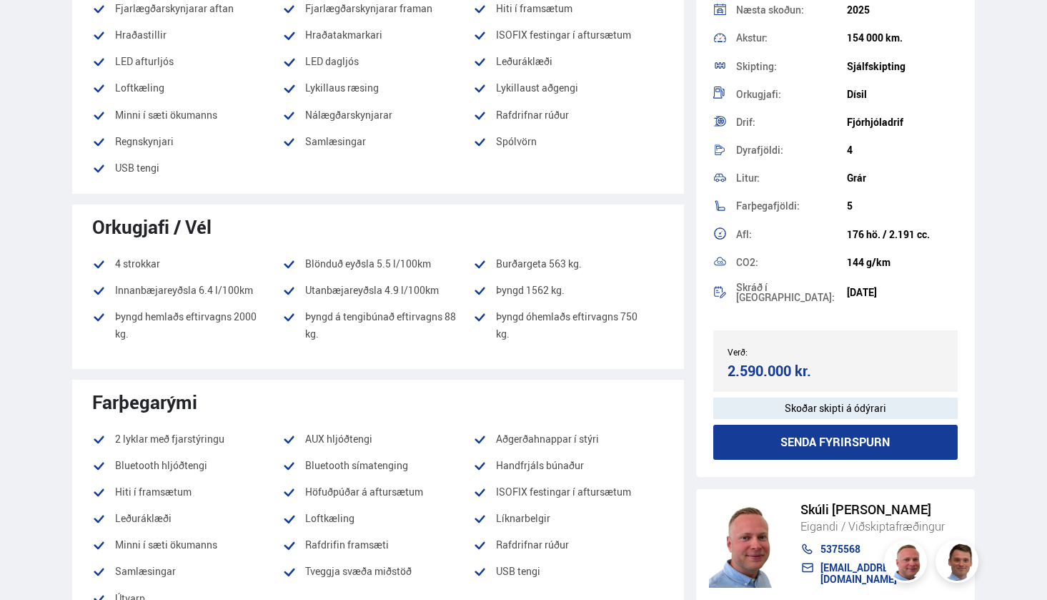 Image resolution: width=1047 pixels, height=600 pixels. Describe the element at coordinates (377, 264) in the screenshot. I see `li: Blönduð eyðsla 5.5 l/100km` at that location.